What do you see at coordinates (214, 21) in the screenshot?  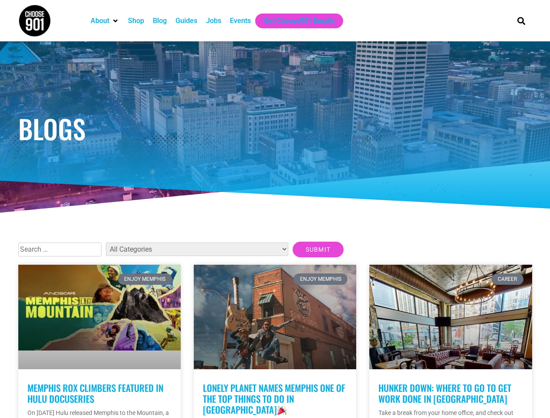 I see `div: Jobs` at bounding box center [214, 21].